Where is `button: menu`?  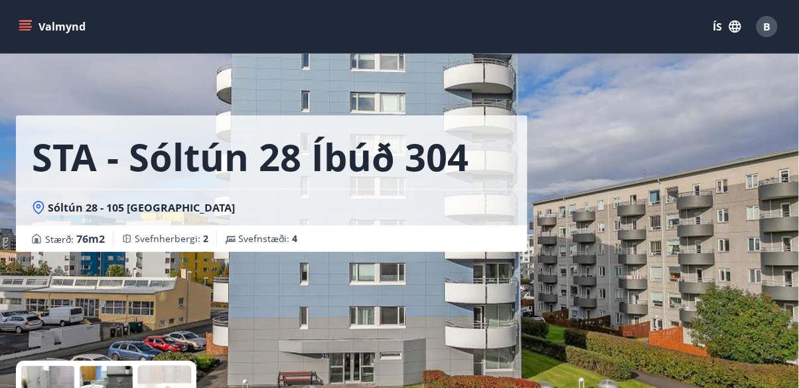
button: menu is located at coordinates (53, 27).